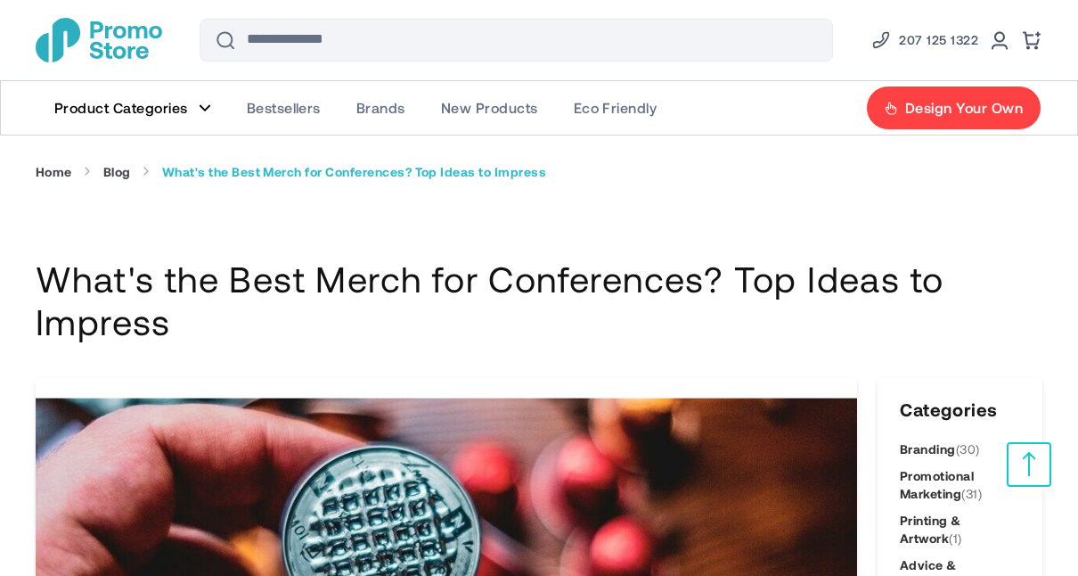 The height and width of the screenshot is (576, 1078). I want to click on a: Brands, so click(380, 108).